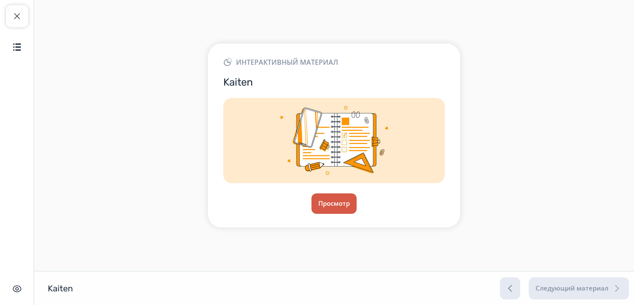 Image resolution: width=634 pixels, height=305 pixels. What do you see at coordinates (334, 62) in the screenshot?
I see `div: Интерактивный материал` at bounding box center [334, 62].